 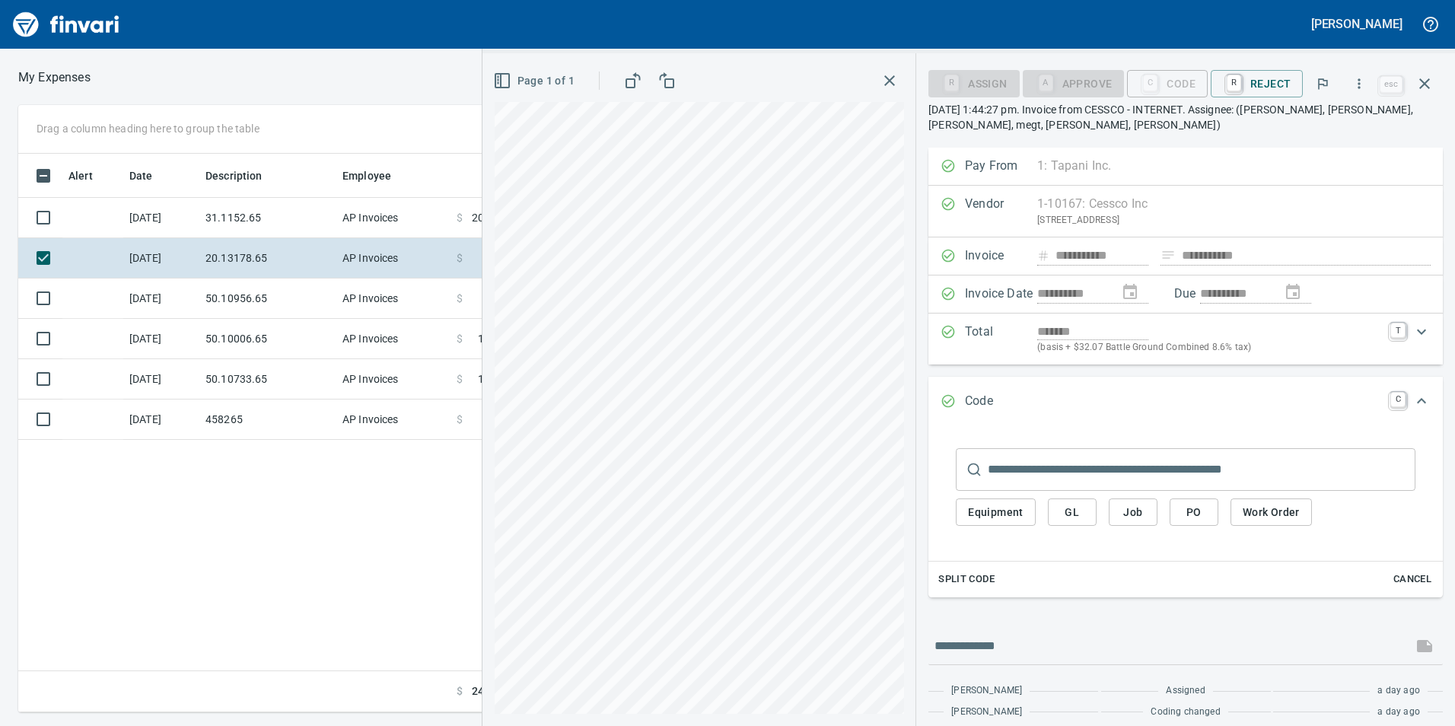 What do you see at coordinates (1133, 512) in the screenshot?
I see `span: Job` at bounding box center [1133, 512].